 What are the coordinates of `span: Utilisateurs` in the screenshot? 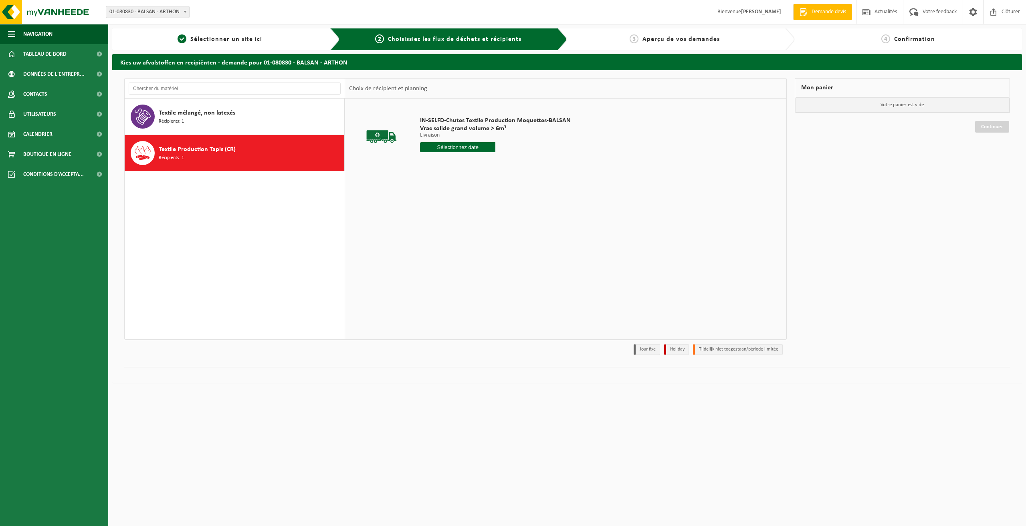 It's located at (40, 114).